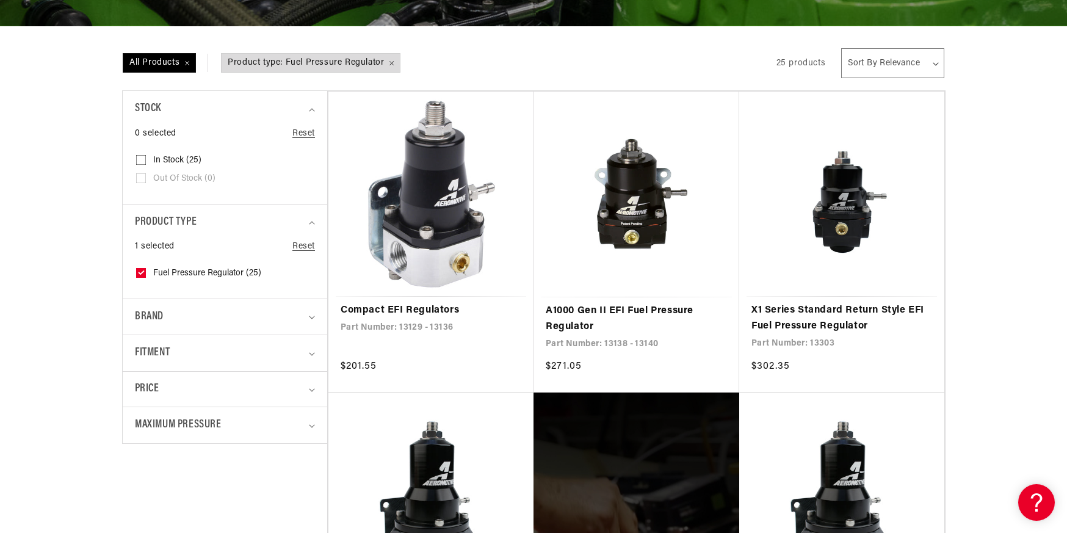  What do you see at coordinates (842, 318) in the screenshot?
I see `a: X1 Series Standard Return Style EFI Fuel Pressure Regulator` at bounding box center [842, 318].